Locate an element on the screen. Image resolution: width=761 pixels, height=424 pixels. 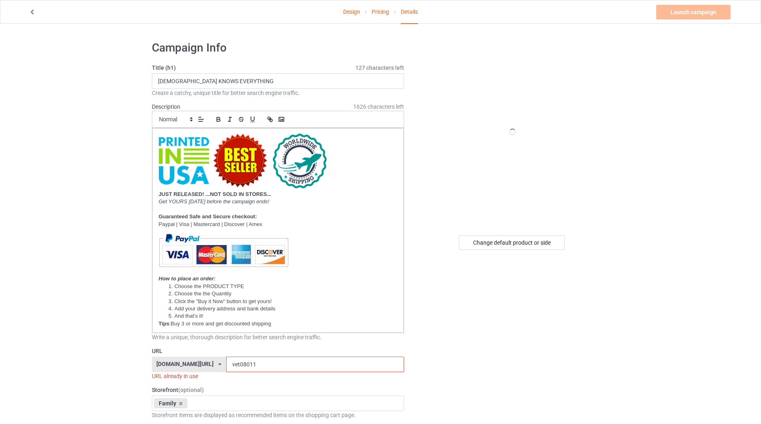
strong: JUST RELEASED! ...NOT SOLD IN STORES... is located at coordinates (215, 194).